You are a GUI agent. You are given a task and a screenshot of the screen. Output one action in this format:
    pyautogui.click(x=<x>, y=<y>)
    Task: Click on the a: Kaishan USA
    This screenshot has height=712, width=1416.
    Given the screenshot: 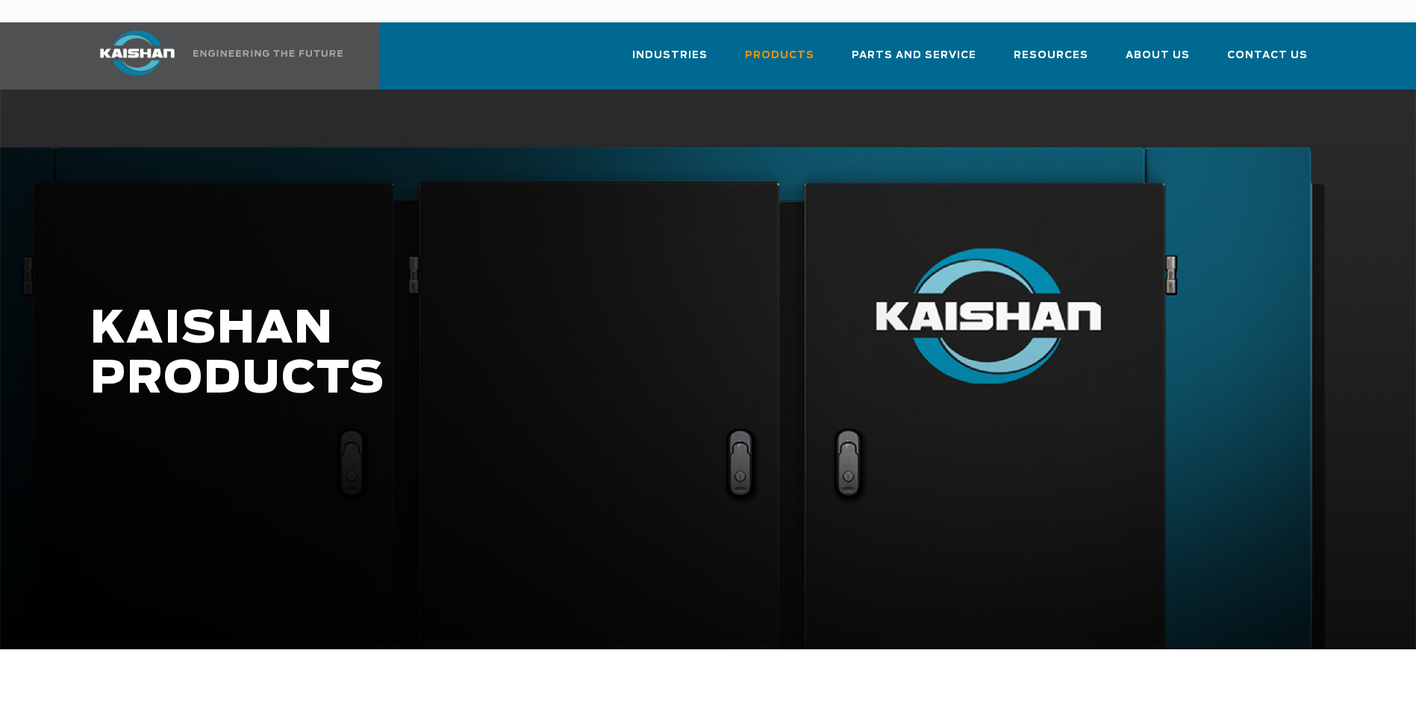 What is the action you would take?
    pyautogui.click(x=213, y=56)
    